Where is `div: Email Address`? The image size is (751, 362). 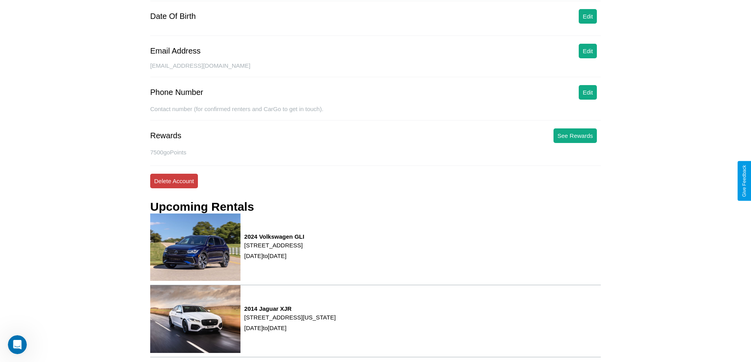
div: Email Address is located at coordinates (175, 51).